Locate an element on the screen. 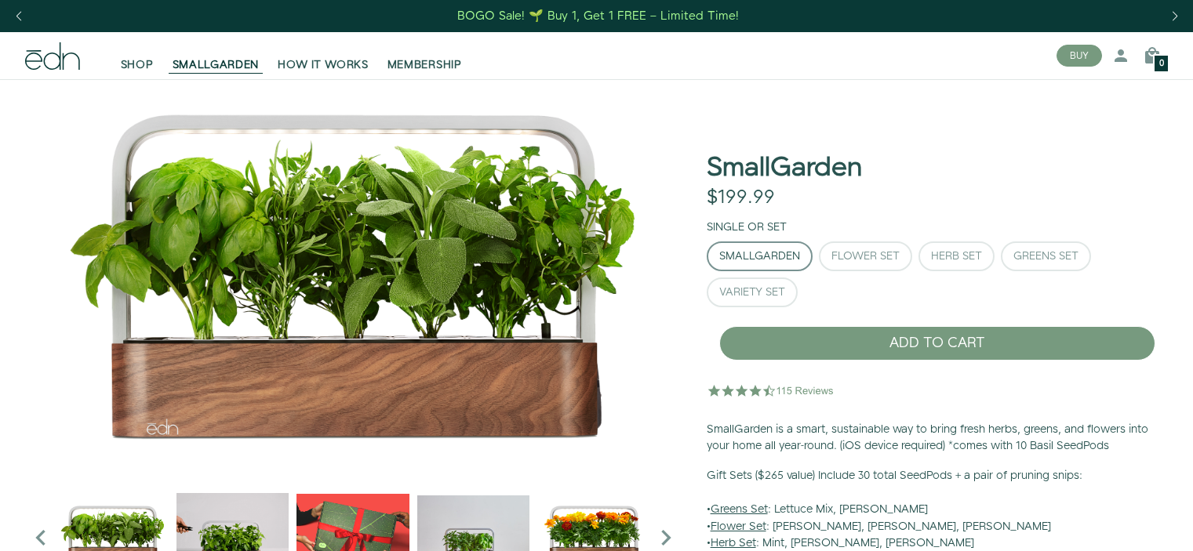 The height and width of the screenshot is (551, 1193). span: SMALLGARDEN is located at coordinates (216, 65).